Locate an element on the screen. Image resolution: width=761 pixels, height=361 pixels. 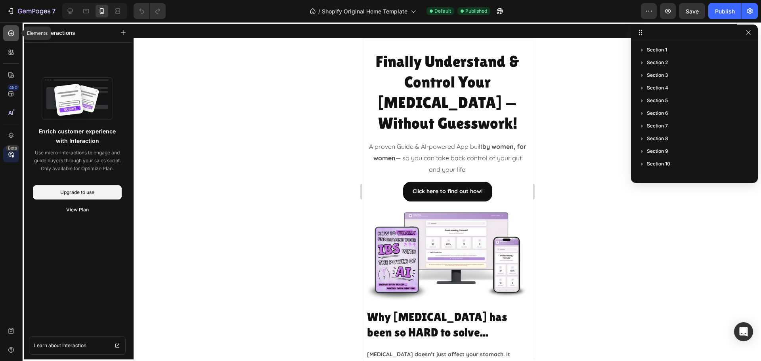
span: Default is located at coordinates (443, 11).